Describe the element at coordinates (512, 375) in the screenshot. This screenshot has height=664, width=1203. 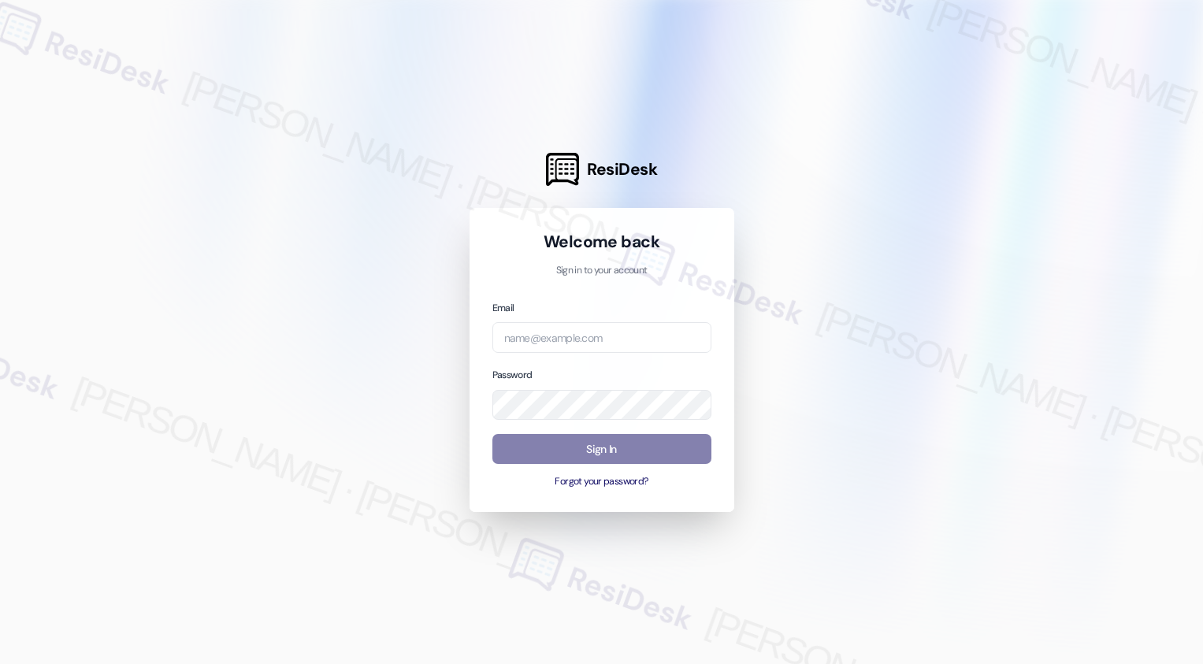
I see `label: Password` at that location.